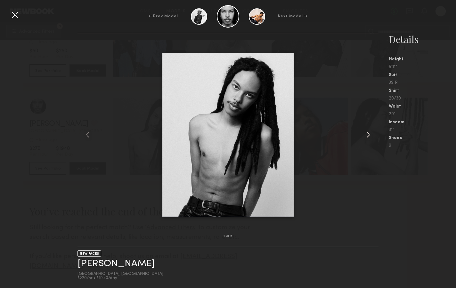 Image resolution: width=456 pixels, height=288 pixels. What do you see at coordinates (423, 130) in the screenshot?
I see `div: 31"` at bounding box center [423, 130].